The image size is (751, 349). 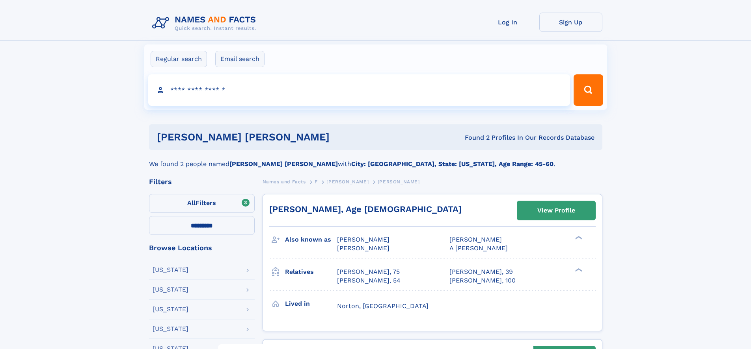 I want to click on div: Browse Locations, so click(x=202, y=248).